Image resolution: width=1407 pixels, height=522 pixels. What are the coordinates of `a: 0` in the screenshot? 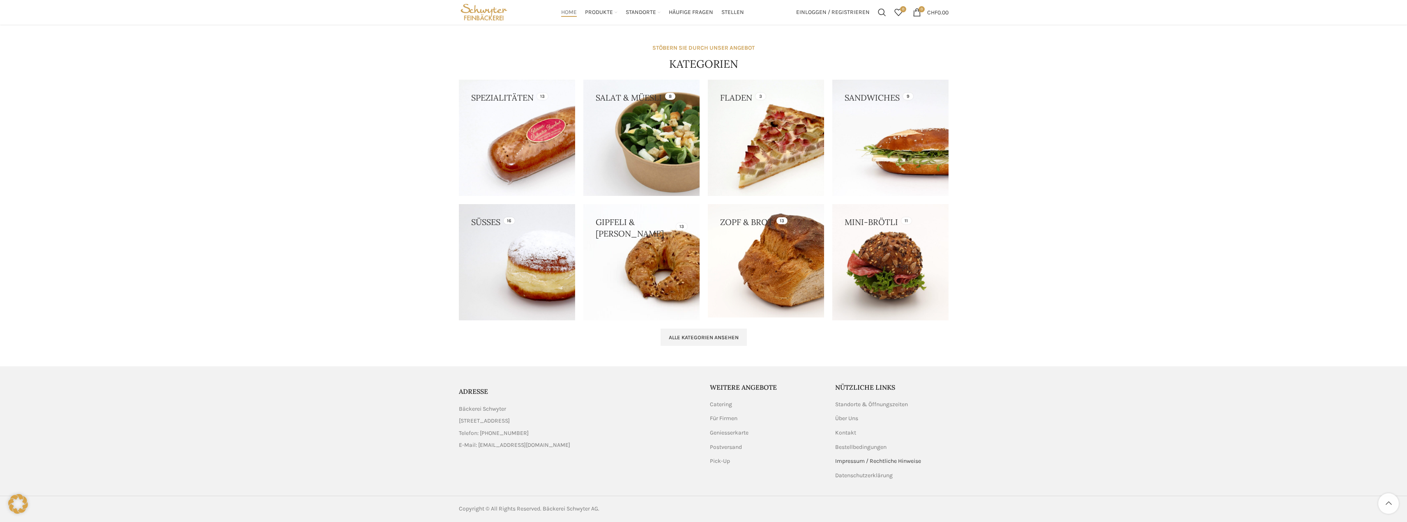 It's located at (899, 12).